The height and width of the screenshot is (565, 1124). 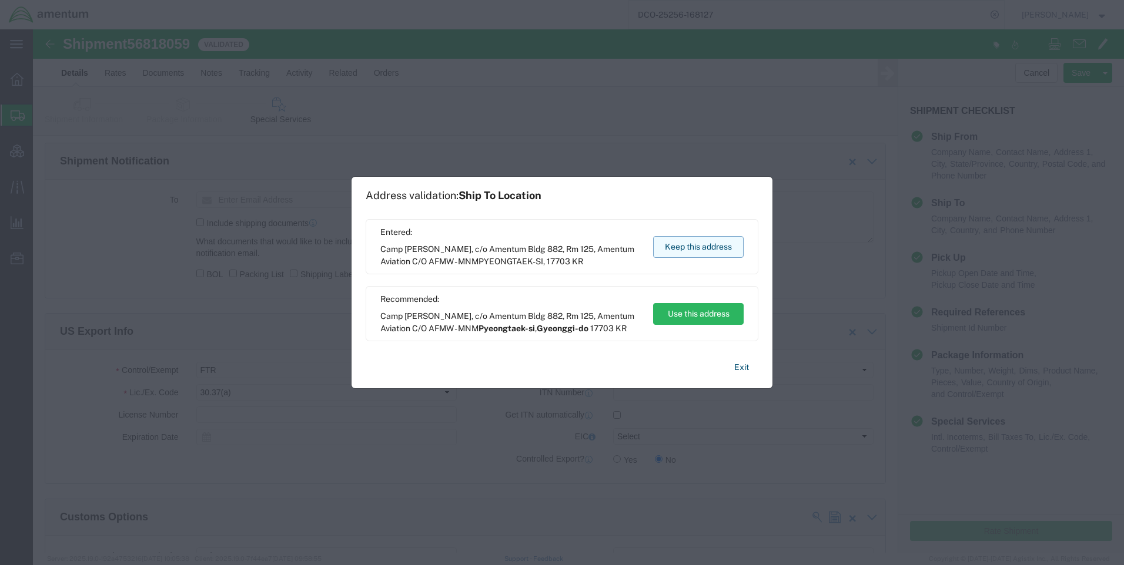 I want to click on span: Recommended:, so click(x=511, y=299).